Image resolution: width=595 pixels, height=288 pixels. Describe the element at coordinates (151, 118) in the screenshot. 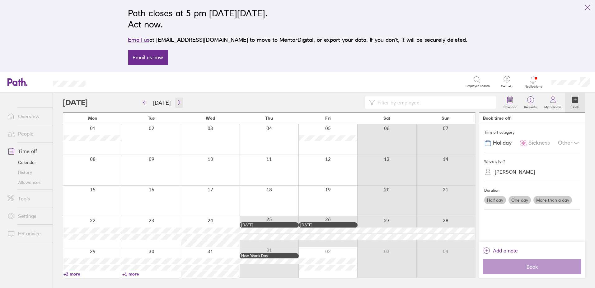

I see `span: Tue` at that location.